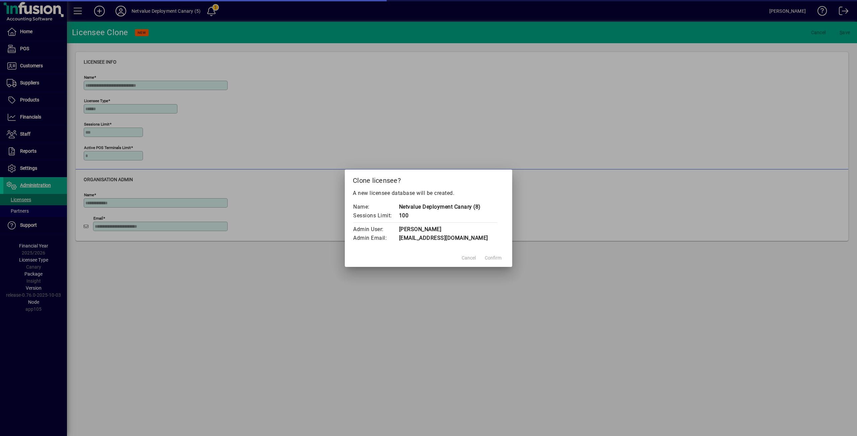 The height and width of the screenshot is (436, 857). I want to click on td: Admin Email:, so click(376, 238).